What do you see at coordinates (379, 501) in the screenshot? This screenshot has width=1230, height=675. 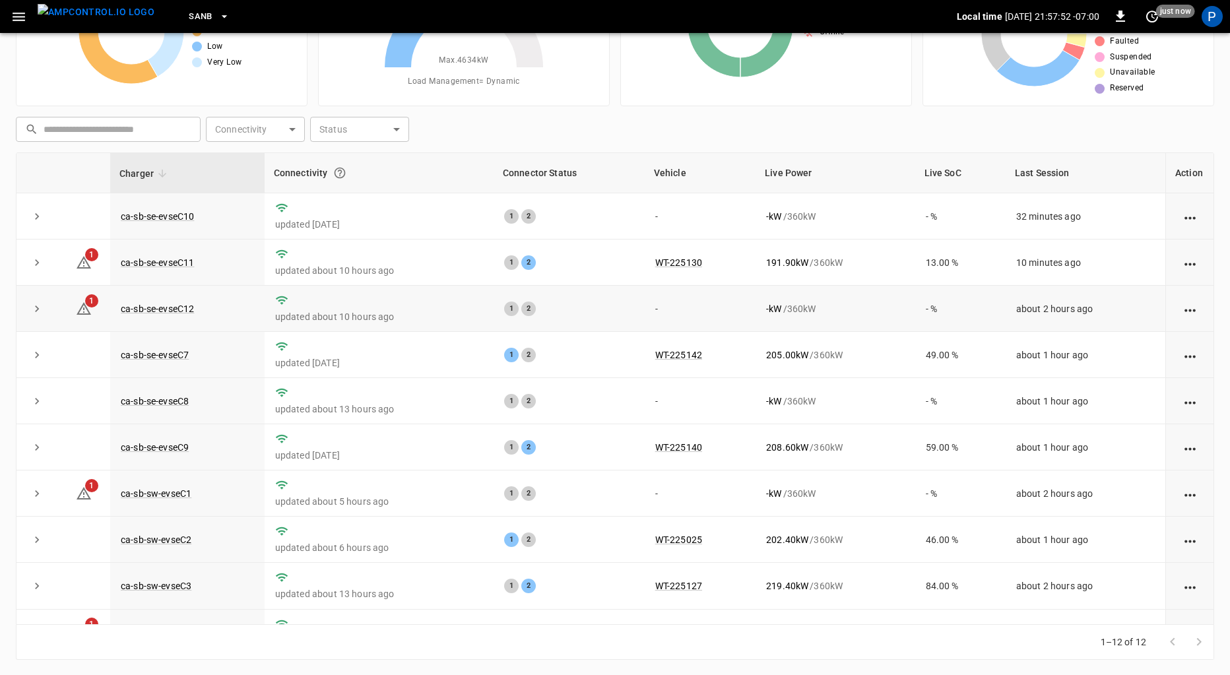 I see `p: updated about 5 hours ago` at bounding box center [379, 501].